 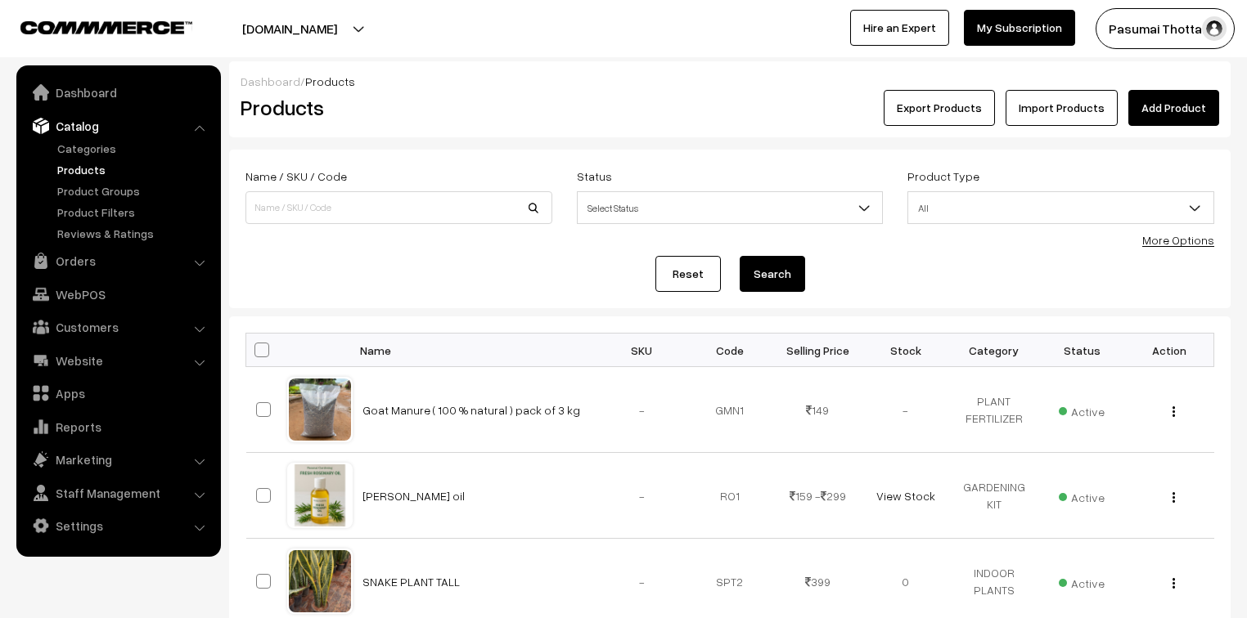 I want to click on button: Export Products, so click(x=939, y=108).